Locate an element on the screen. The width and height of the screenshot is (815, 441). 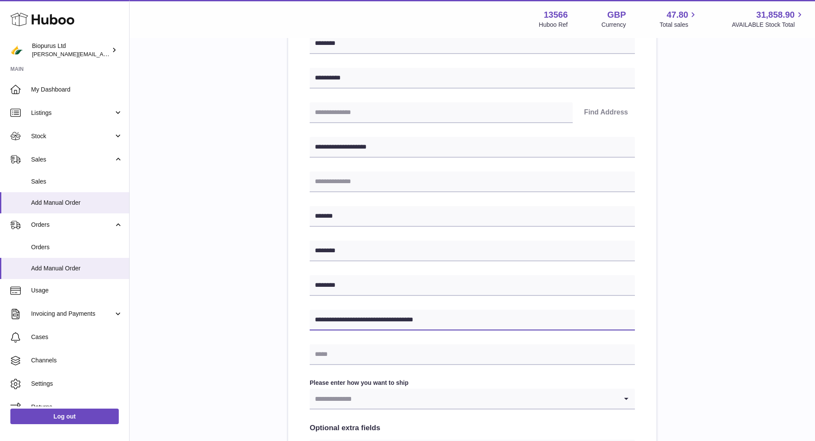
span: Cases is located at coordinates (77, 337).